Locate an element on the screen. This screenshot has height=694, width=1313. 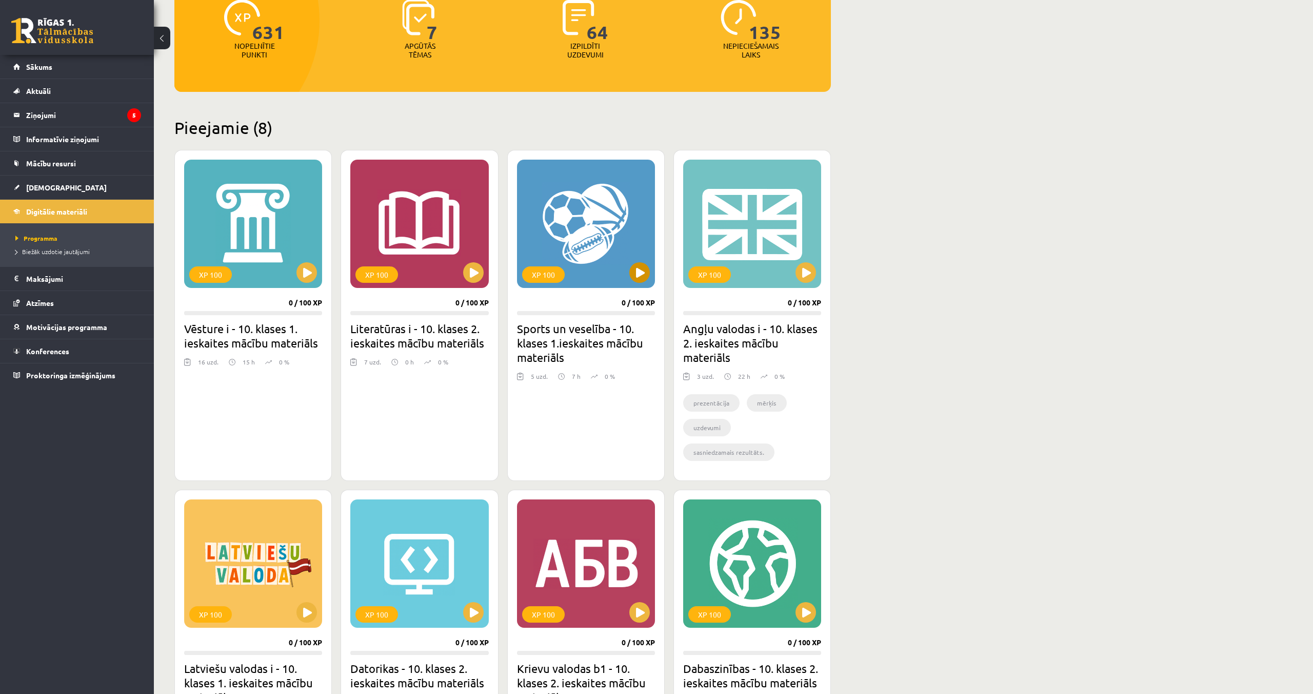
a: Digitālie materiāli is located at coordinates (77, 211).